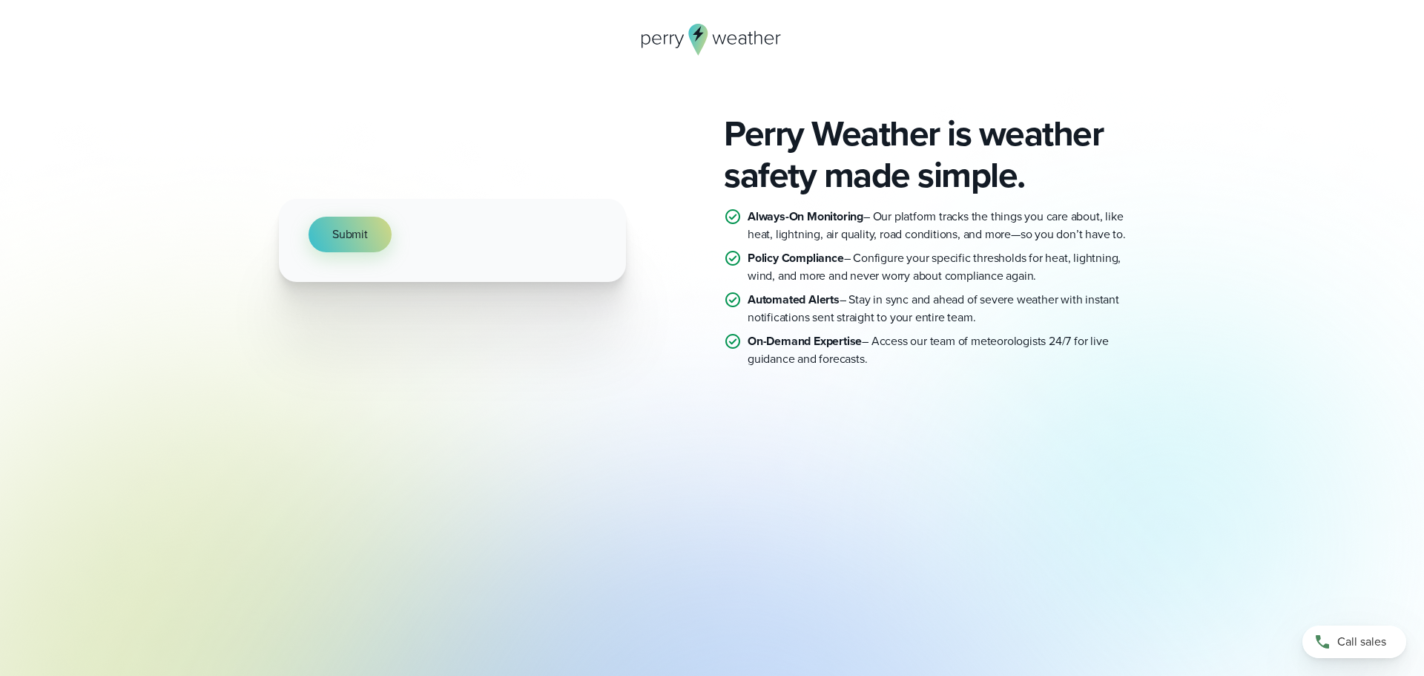 This screenshot has width=1424, height=676. I want to click on p: – Stay in sync and ahead of severe weather with instant notifications sent straight to your entir..., so click(947, 309).